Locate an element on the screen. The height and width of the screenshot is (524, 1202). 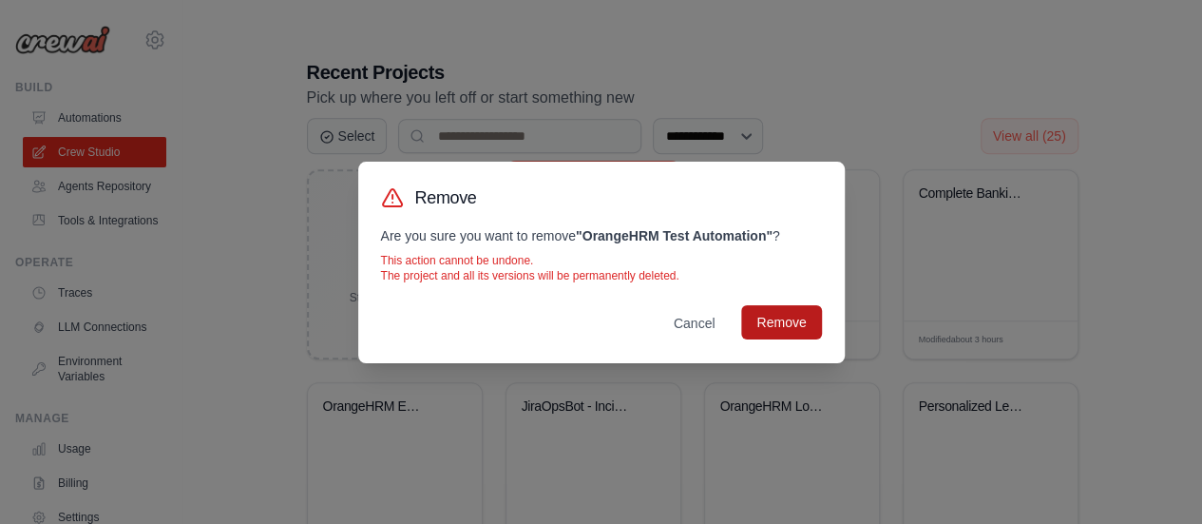
button: Cancel is located at coordinates (695, 323).